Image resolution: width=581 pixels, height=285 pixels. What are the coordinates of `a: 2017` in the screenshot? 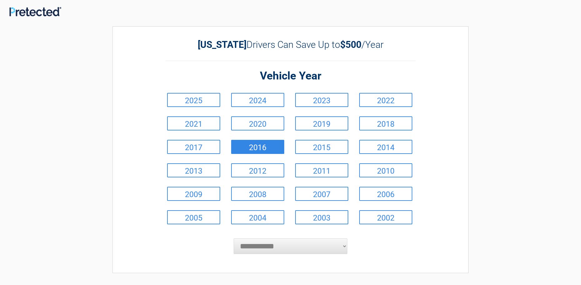 It's located at (194, 147).